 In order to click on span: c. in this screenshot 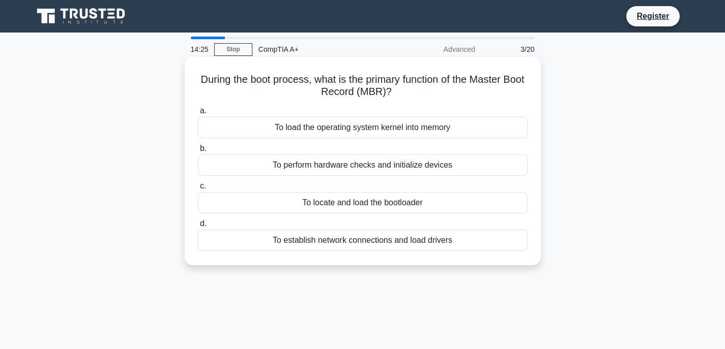, I will do `click(203, 186)`.